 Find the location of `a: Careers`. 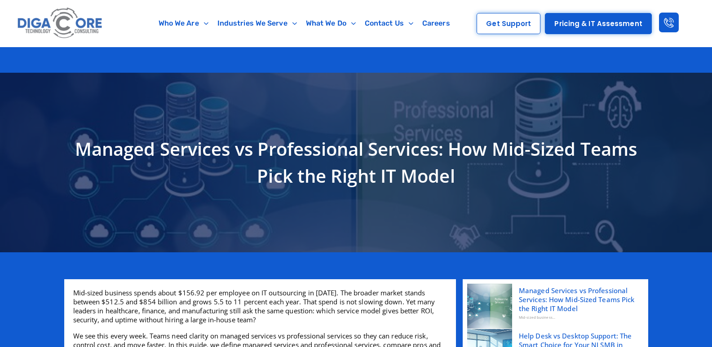

a: Careers is located at coordinates (436, 23).